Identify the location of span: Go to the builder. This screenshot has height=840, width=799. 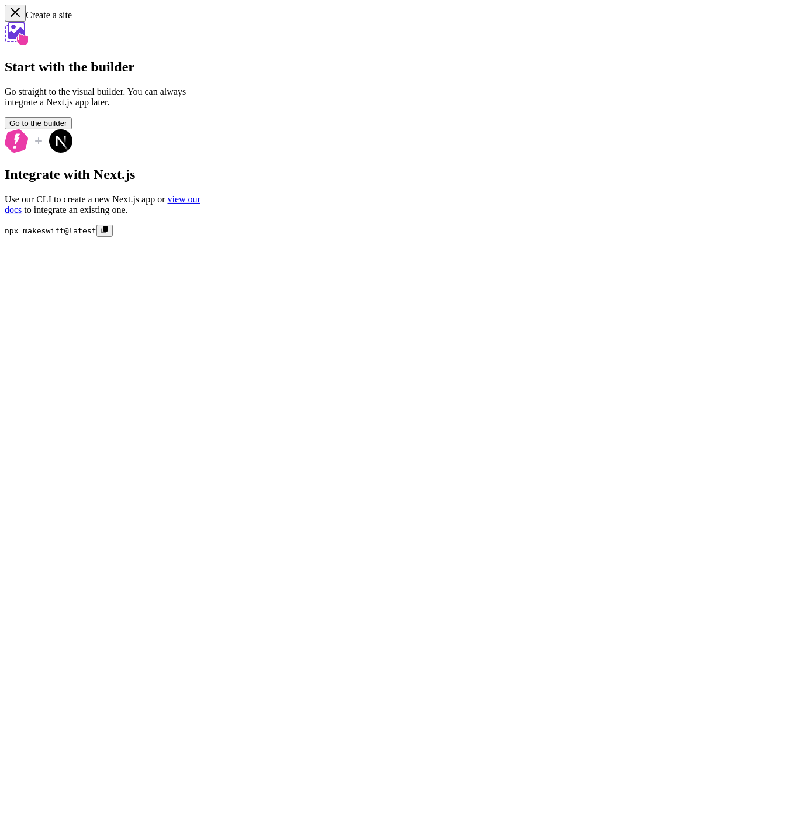
(38, 123).